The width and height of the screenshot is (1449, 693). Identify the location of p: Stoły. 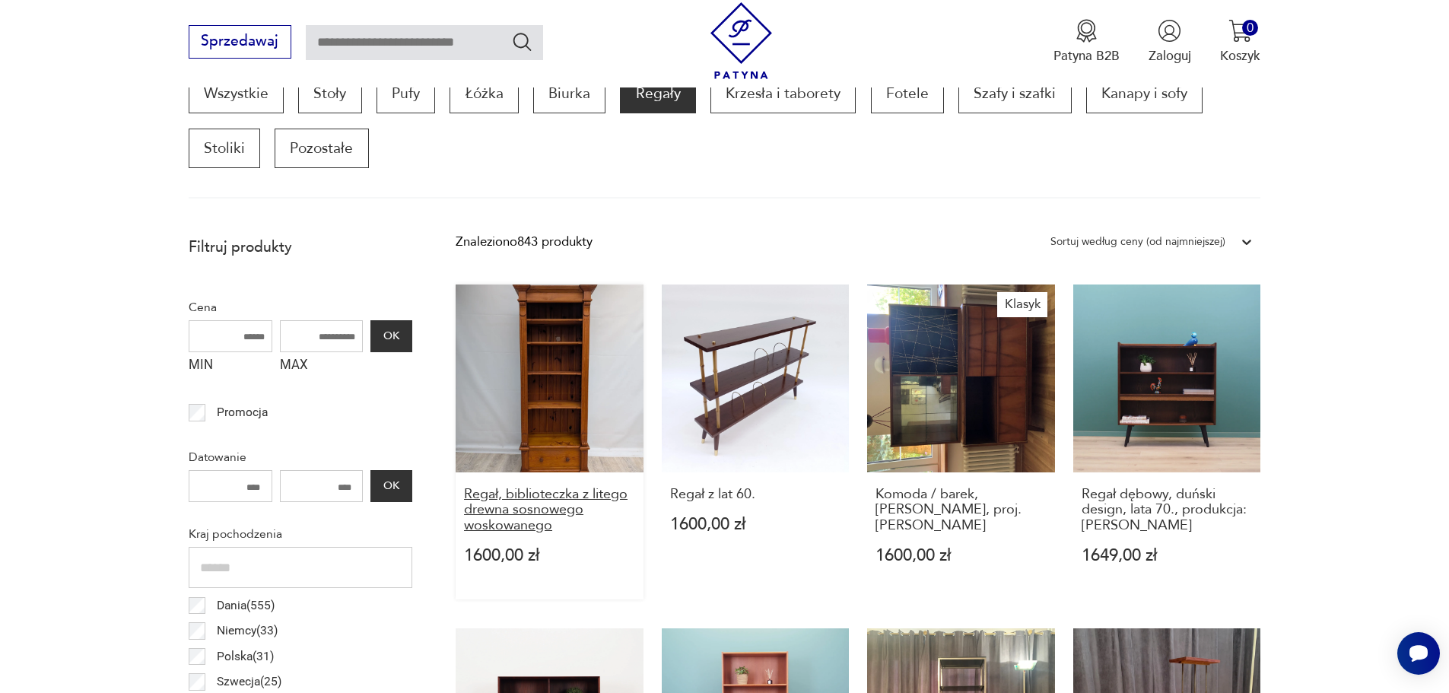
(329, 94).